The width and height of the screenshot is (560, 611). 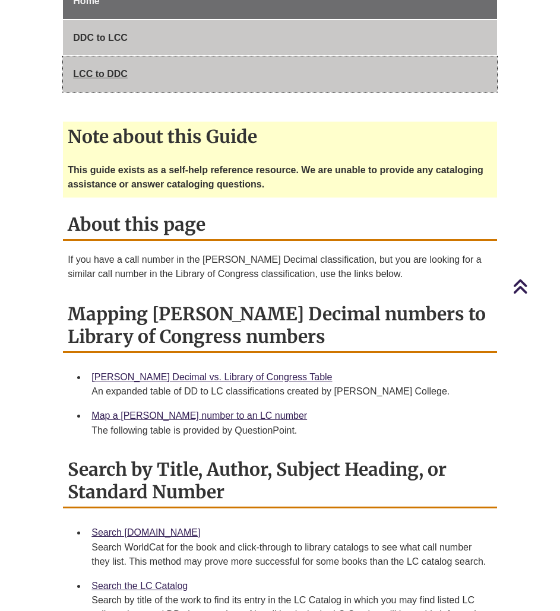 I want to click on a: DDC to LCC, so click(x=280, y=38).